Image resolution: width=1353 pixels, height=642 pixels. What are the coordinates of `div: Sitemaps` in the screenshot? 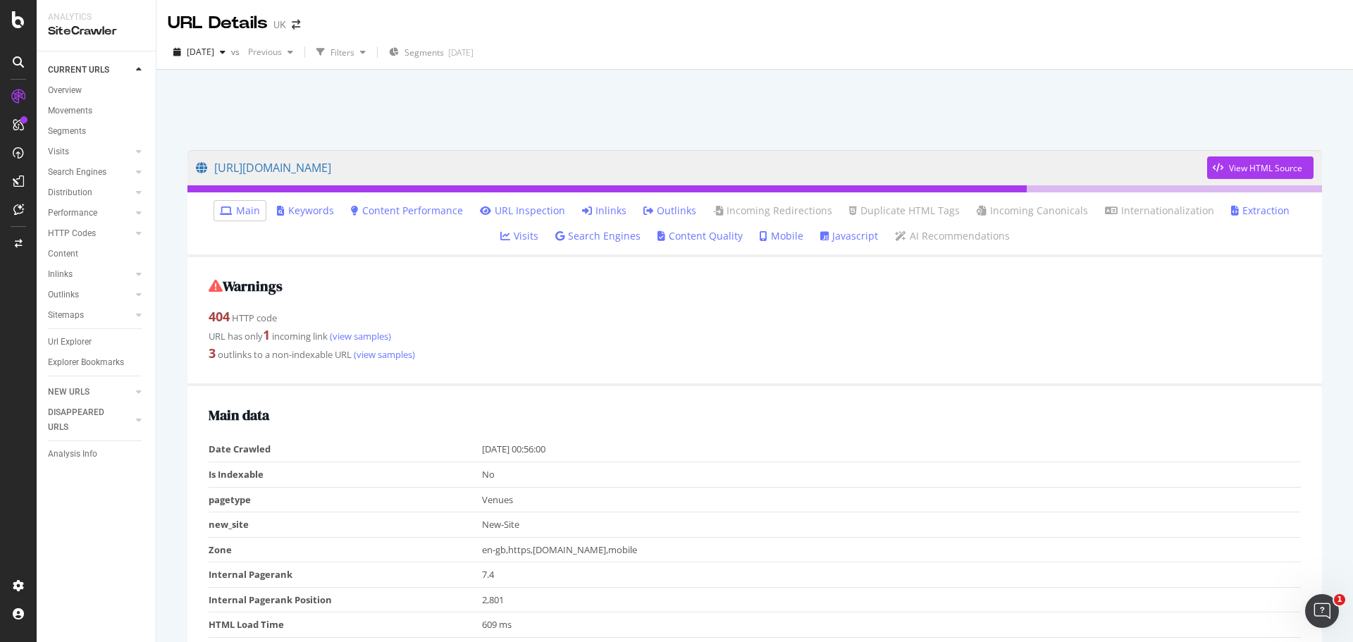 It's located at (66, 315).